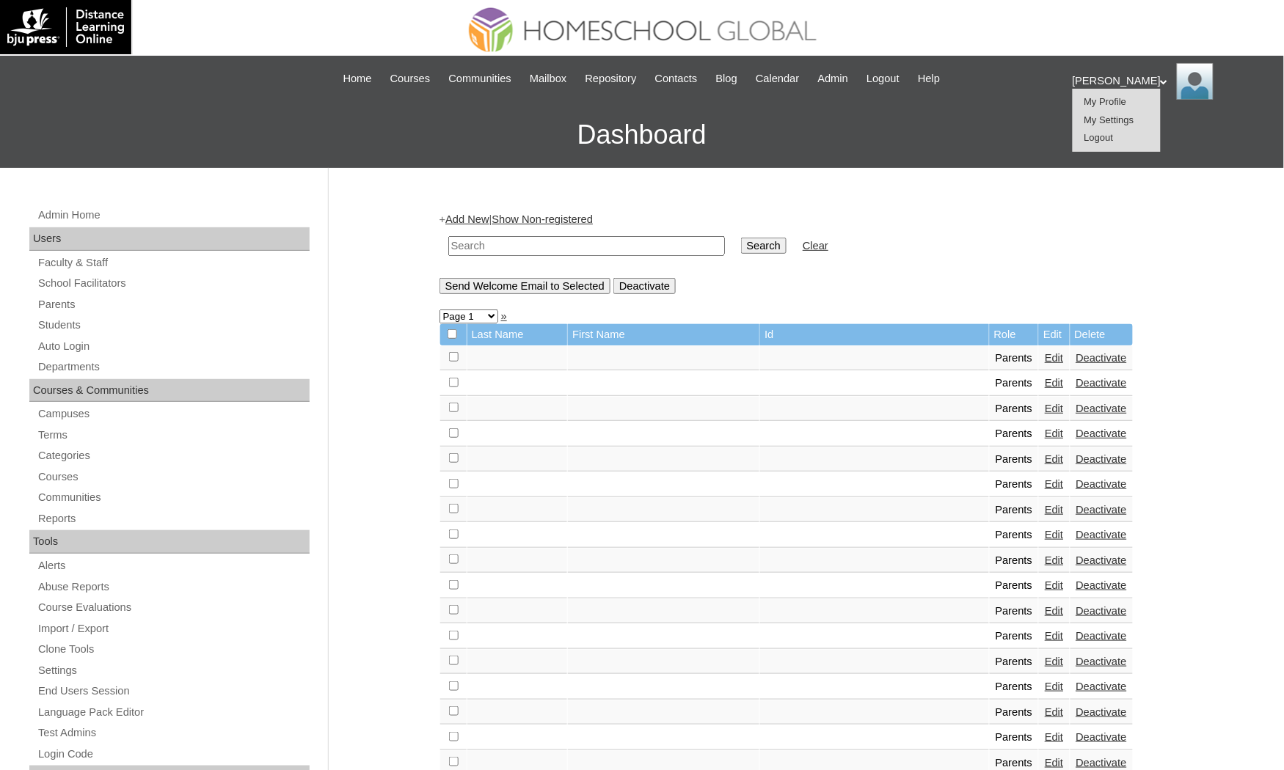  What do you see at coordinates (410, 78) in the screenshot?
I see `span: Courses` at bounding box center [410, 78].